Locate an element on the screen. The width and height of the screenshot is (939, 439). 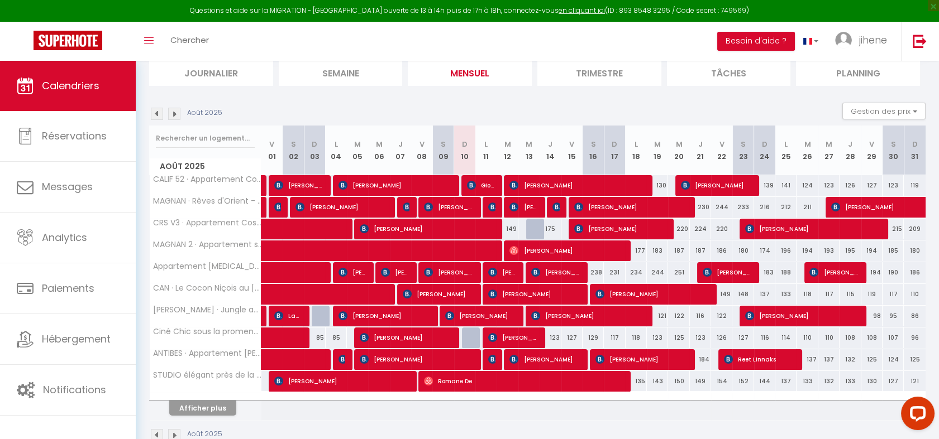
span: MAGNAN 2 · Appartement situation idéale mer is located at coordinates (207, 245).